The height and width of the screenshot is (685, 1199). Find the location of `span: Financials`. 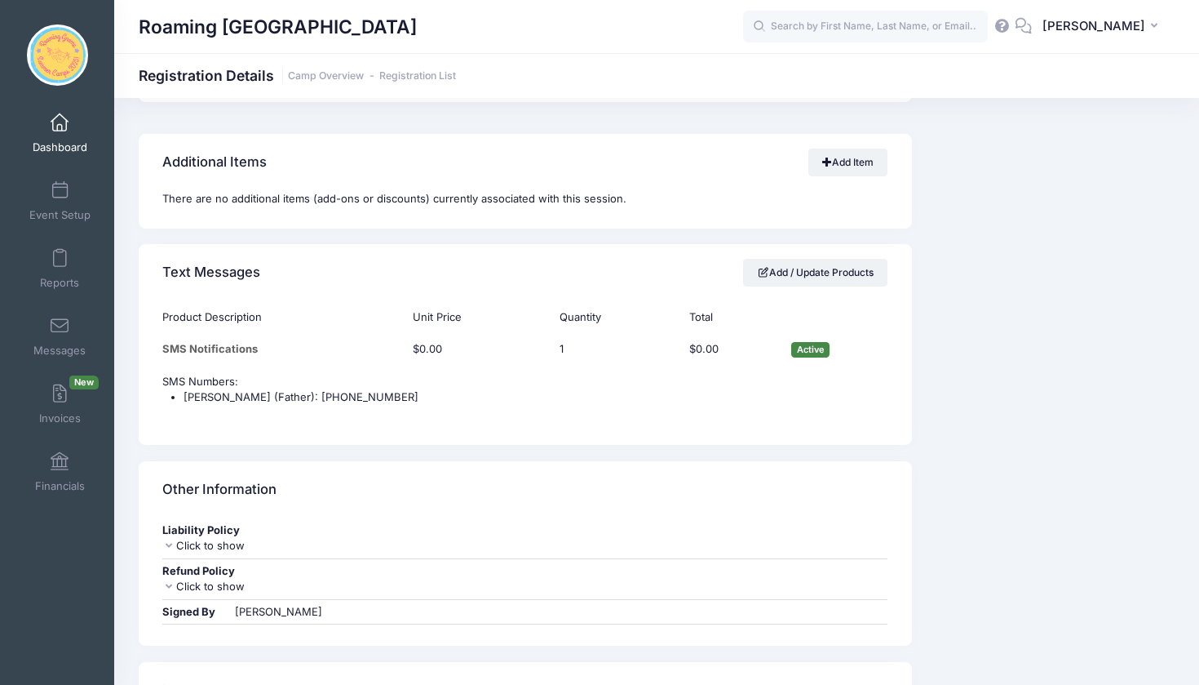

span: Financials is located at coordinates (60, 486).